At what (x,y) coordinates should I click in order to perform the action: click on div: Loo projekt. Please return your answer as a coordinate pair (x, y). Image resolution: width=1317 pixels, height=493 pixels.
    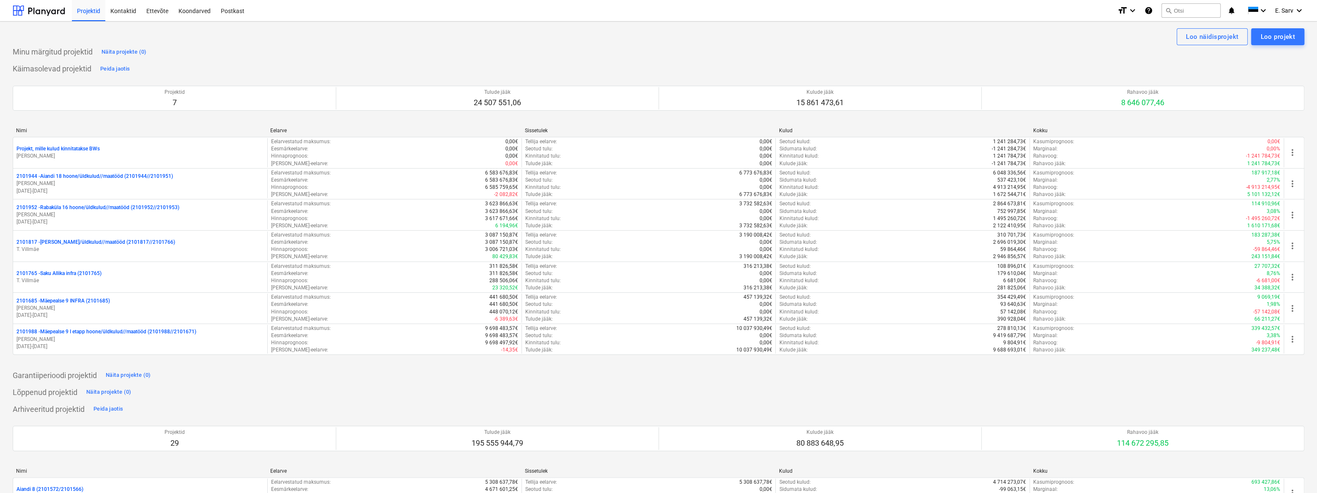
    Looking at the image, I should click on (1278, 37).